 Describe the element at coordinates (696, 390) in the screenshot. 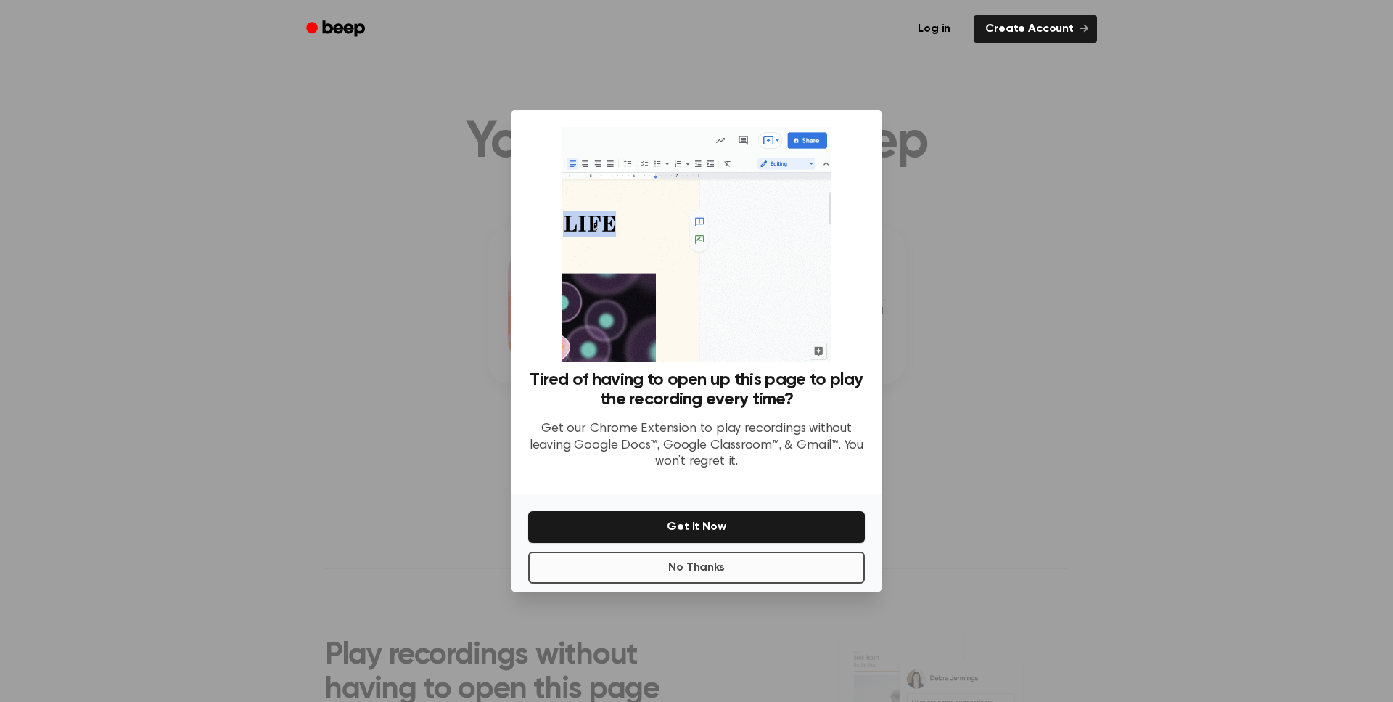

I see `h3: Tired of having to open up this page to play the recording every time?` at that location.